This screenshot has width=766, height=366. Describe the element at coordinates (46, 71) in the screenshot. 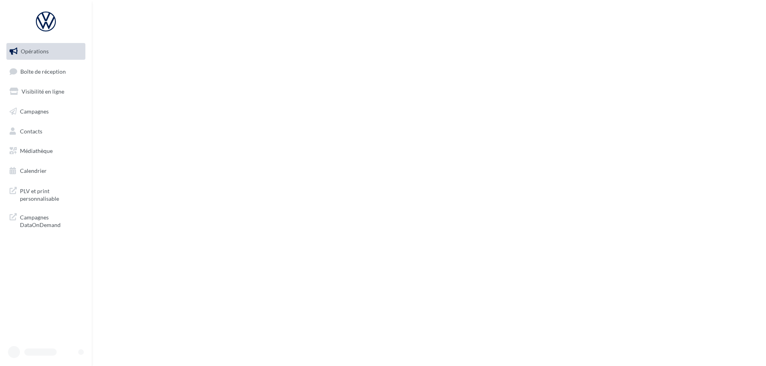

I see `a: Boîte de réception` at that location.